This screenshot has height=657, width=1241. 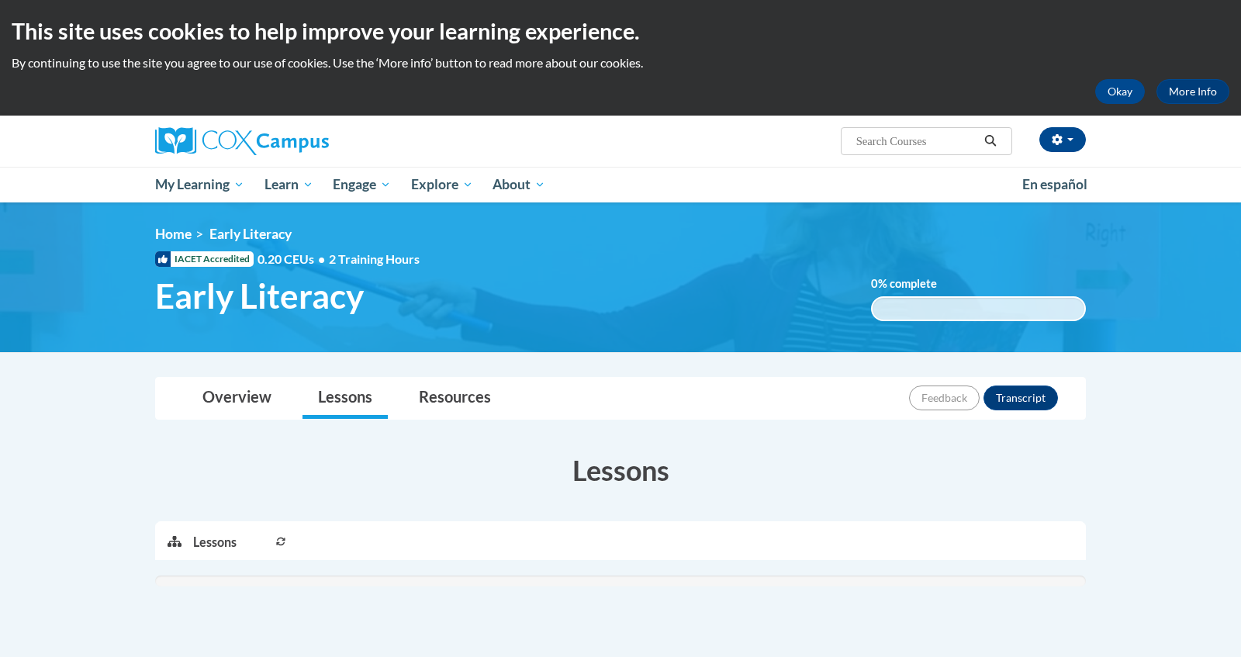 I want to click on span: My Learning, so click(x=199, y=185).